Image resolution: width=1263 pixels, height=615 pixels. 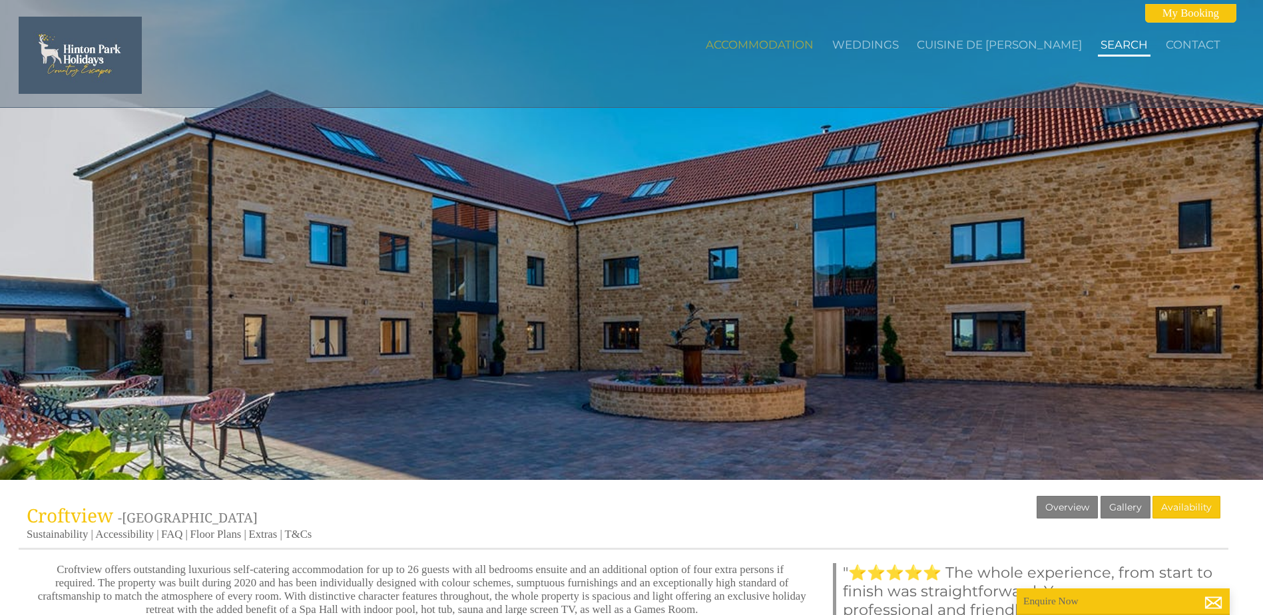 I want to click on a: Availability, so click(x=1187, y=508).